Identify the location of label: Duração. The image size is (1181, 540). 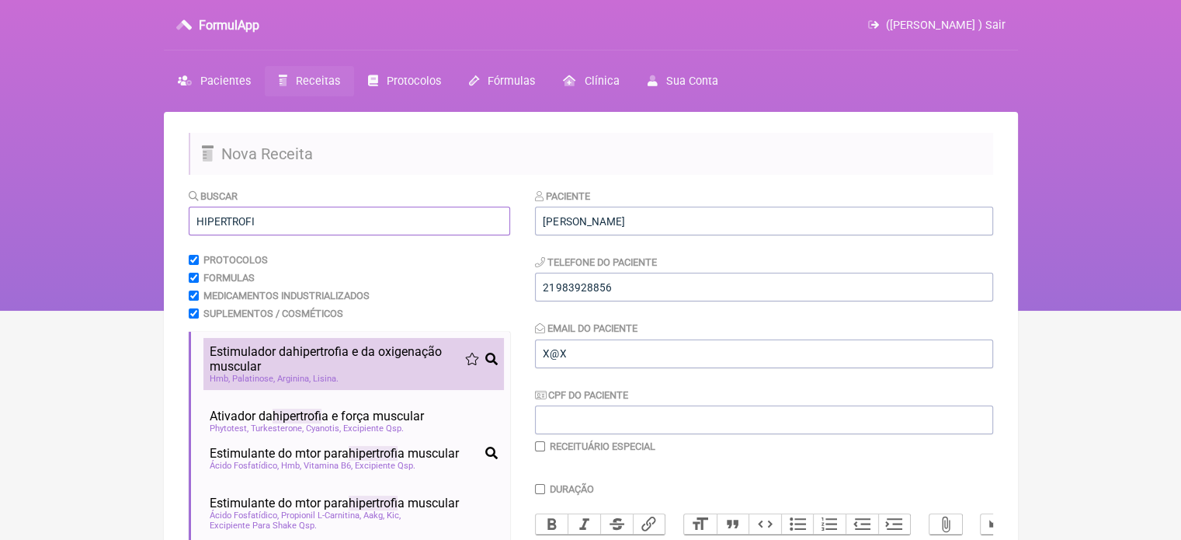
(571, 488).